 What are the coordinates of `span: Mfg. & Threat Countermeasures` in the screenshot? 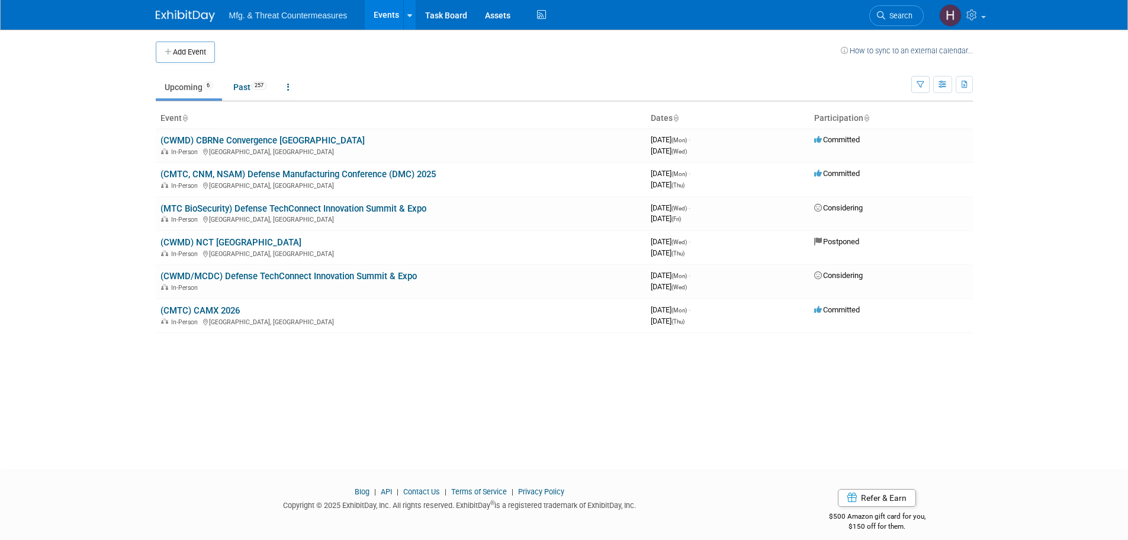 It's located at (288, 15).